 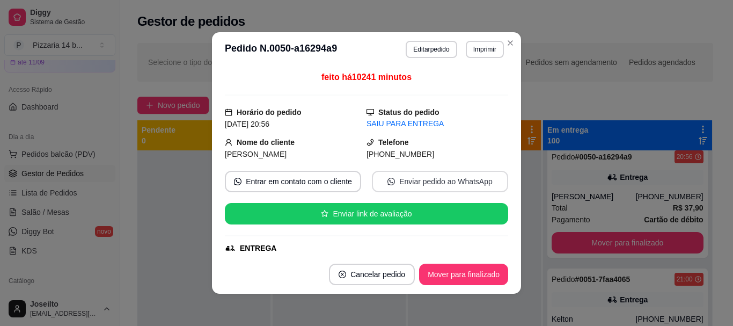 I want to click on button: whats-appEntrar em contato com o cliente, so click(x=293, y=181).